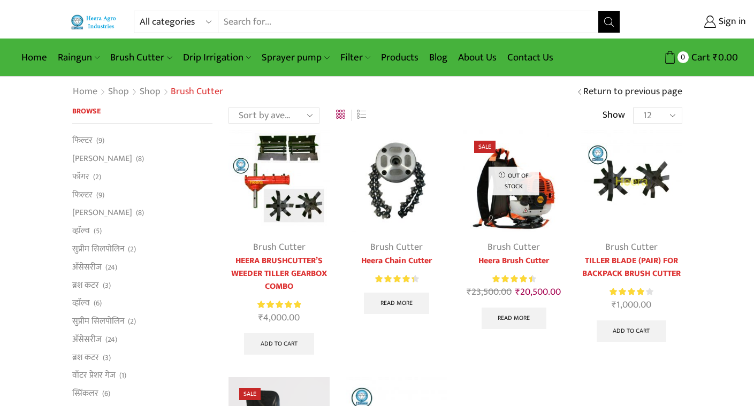 The height and width of the screenshot is (406, 754). What do you see at coordinates (477, 57) in the screenshot?
I see `a: About Us` at bounding box center [477, 57].